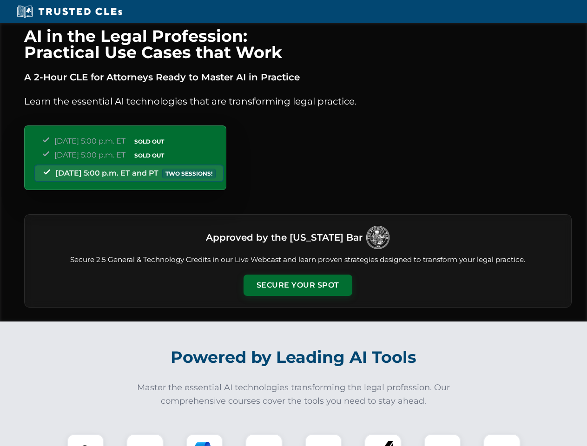 The height and width of the screenshot is (446, 587). What do you see at coordinates (298, 77) in the screenshot?
I see `p: A 2-Hour CLE for Attorneys Ready to Master AI in Practice` at bounding box center [298, 77].